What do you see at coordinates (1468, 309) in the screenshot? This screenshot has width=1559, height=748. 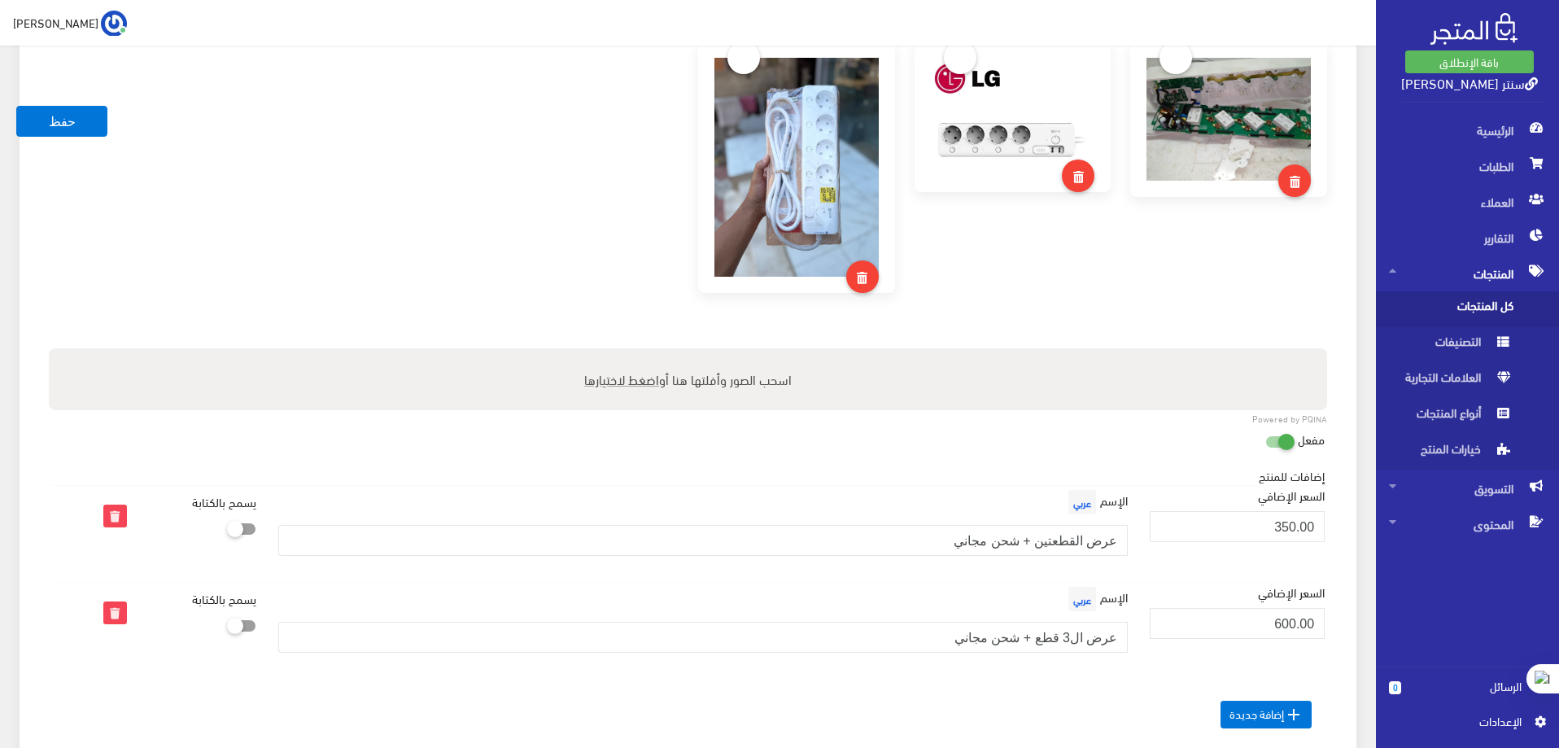 I see `a: كل المنتجات` at bounding box center [1468, 309].